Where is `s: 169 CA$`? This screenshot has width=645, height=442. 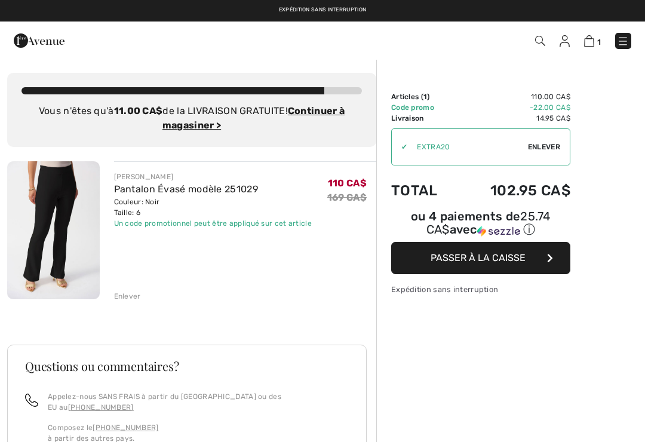
s: 169 CA$ is located at coordinates (347, 197).